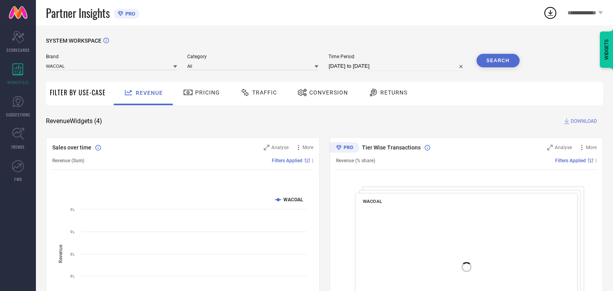 The image size is (613, 291). Describe the element at coordinates (328, 93) in the screenshot. I see `span: Conversion` at that location.